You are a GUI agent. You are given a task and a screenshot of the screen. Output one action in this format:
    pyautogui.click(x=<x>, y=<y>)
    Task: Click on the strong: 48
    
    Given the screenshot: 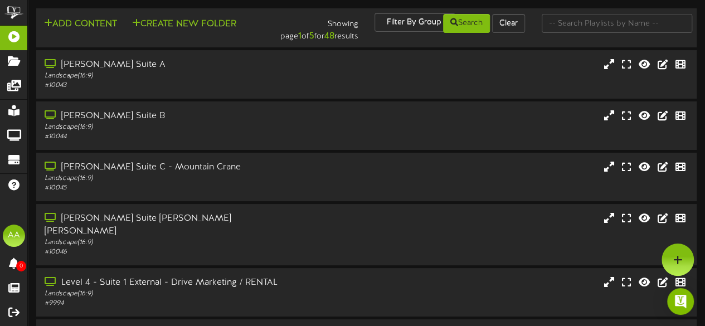 What is the action you would take?
    pyautogui.click(x=329, y=36)
    